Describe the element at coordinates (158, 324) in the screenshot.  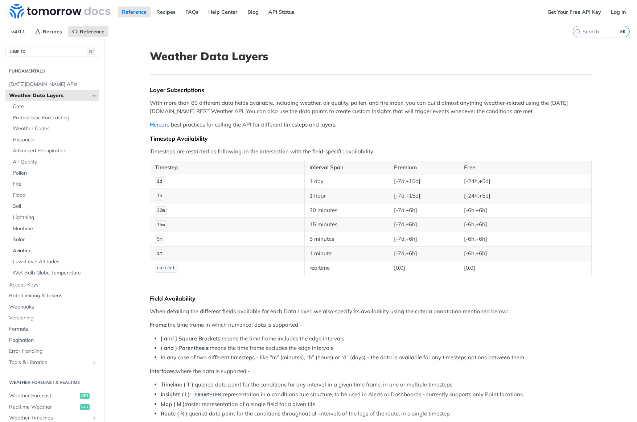
I see `strong: Frame:` at that location.